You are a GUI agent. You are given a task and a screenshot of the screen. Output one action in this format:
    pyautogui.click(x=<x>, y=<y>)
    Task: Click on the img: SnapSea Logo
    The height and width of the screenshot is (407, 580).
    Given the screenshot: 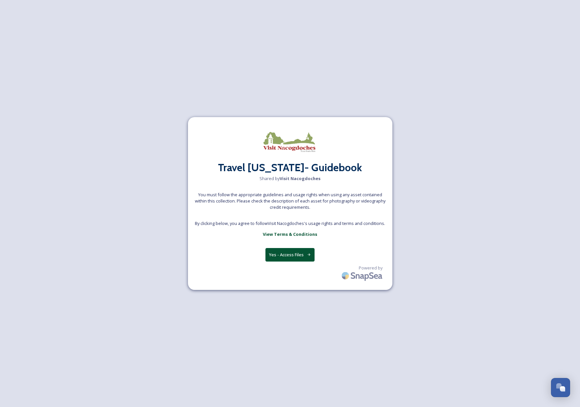 What is the action you would take?
    pyautogui.click(x=363, y=275)
    